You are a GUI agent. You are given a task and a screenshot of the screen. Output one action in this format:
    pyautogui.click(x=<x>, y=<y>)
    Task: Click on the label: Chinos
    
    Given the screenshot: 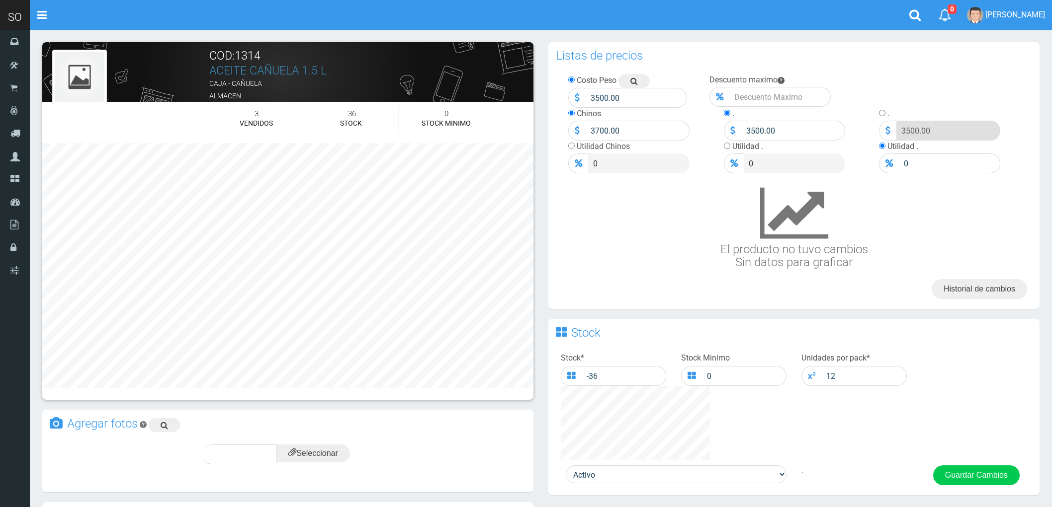 What is the action you would take?
    pyautogui.click(x=588, y=113)
    